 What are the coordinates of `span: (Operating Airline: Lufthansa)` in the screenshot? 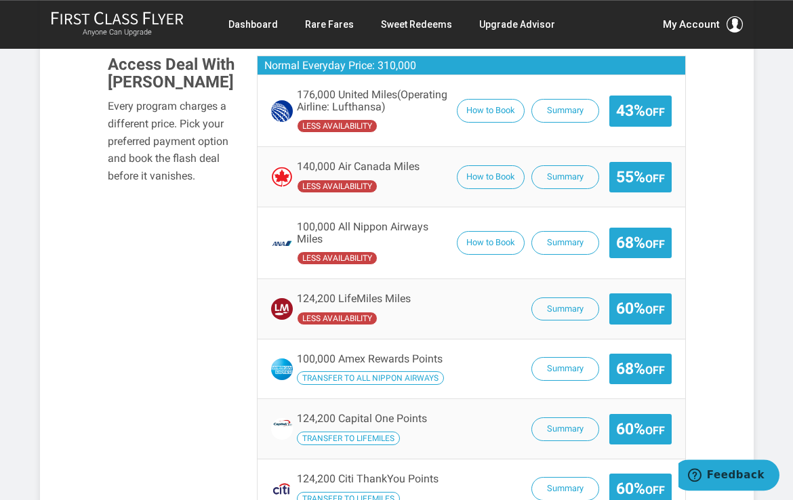 It's located at (372, 100).